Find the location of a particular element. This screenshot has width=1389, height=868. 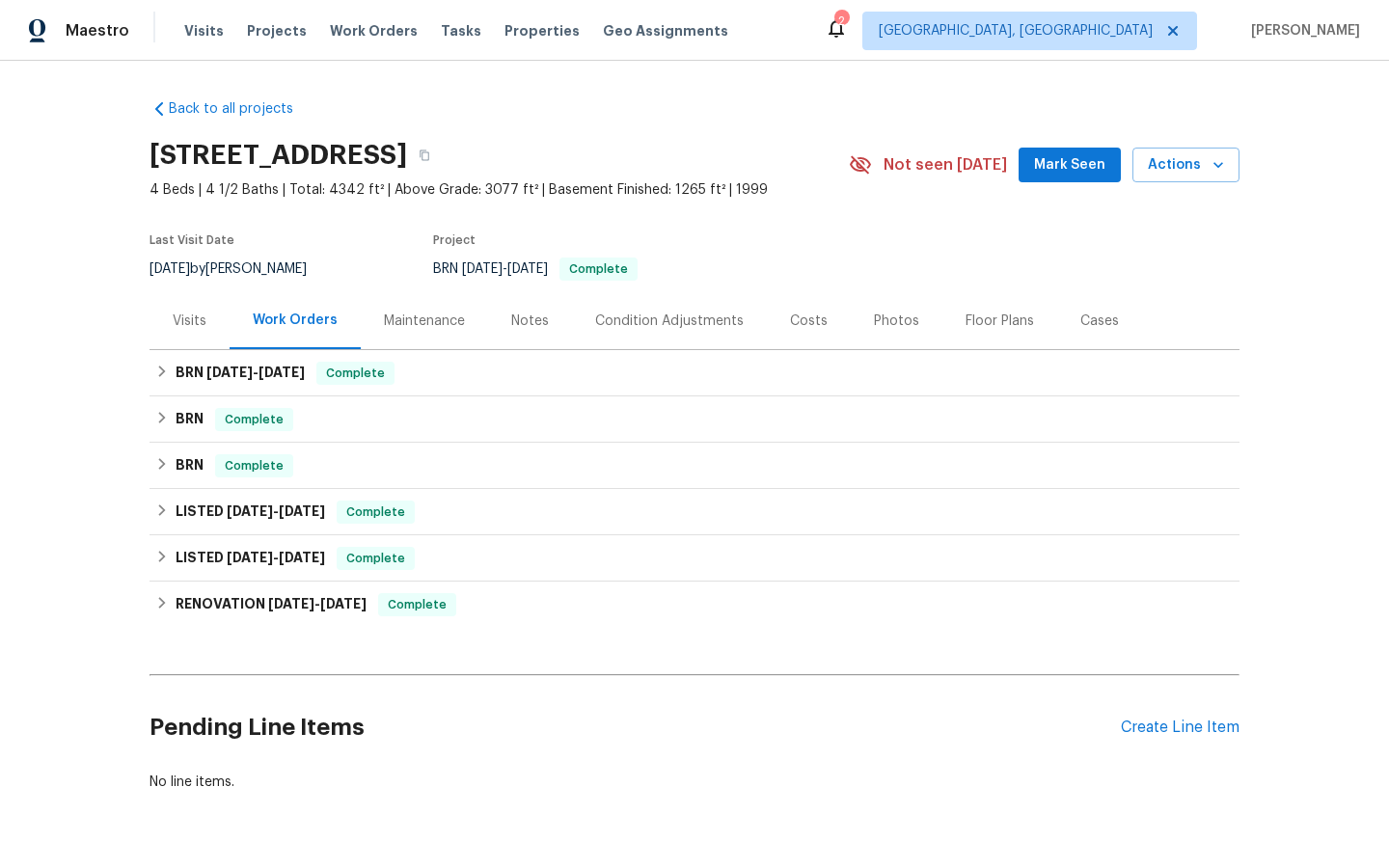

span: 4 Beds | 4 1/2 Baths | Total: 4342 ft² | Above Grade: 3077 ft² | Basement Finished: 1265 ft² | 1999 is located at coordinates (499, 190).